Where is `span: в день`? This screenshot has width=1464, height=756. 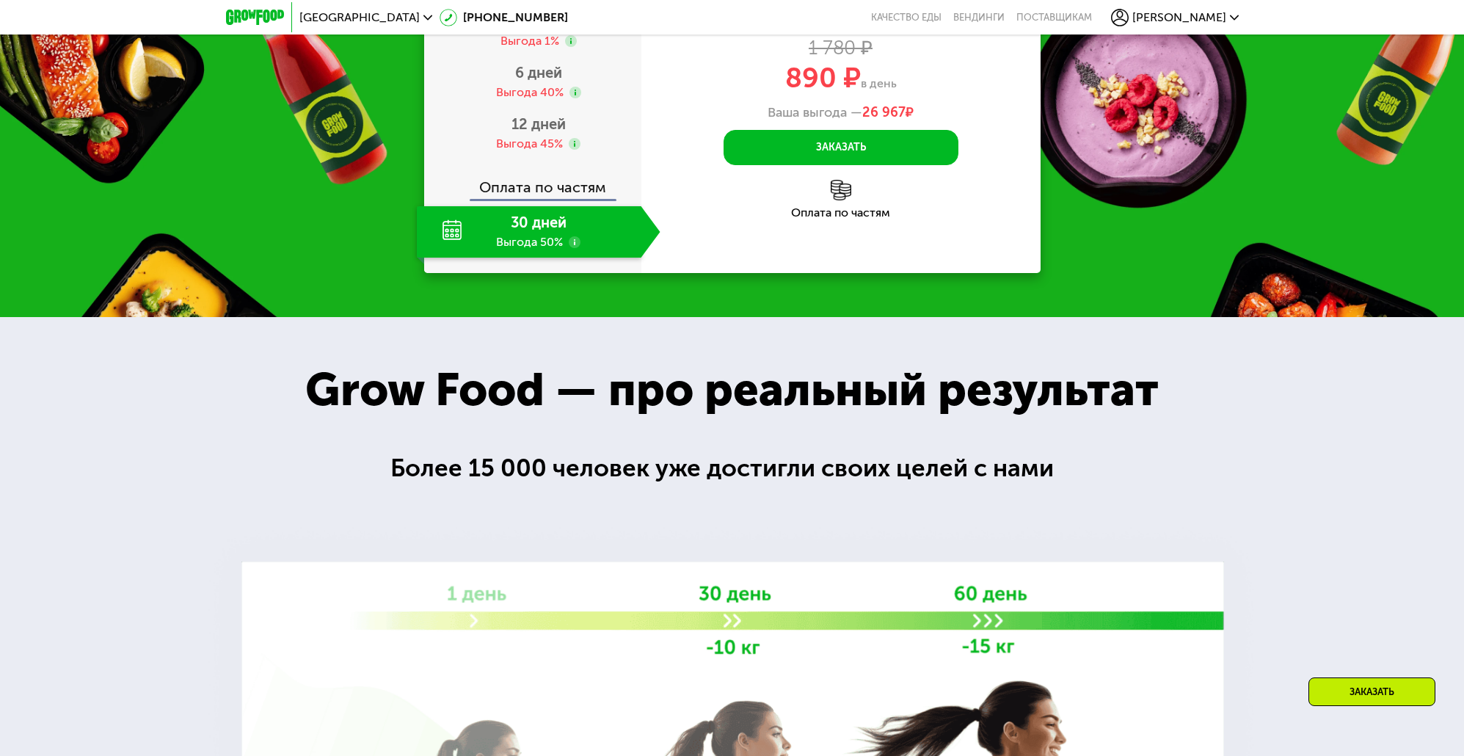
span: в день is located at coordinates (878, 83).